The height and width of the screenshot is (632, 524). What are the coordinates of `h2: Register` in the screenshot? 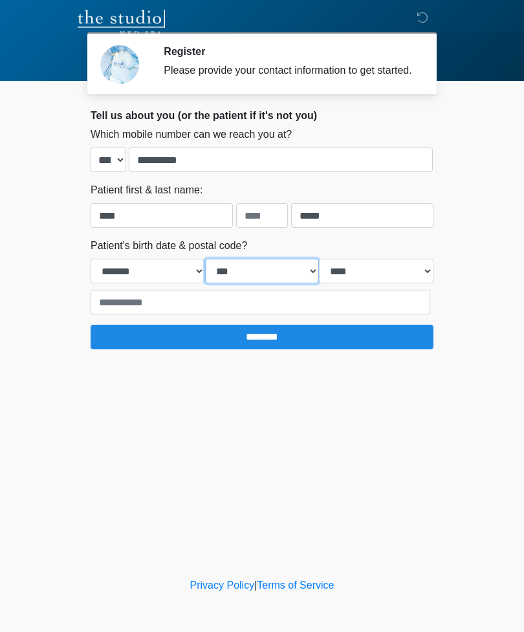 It's located at (288, 51).